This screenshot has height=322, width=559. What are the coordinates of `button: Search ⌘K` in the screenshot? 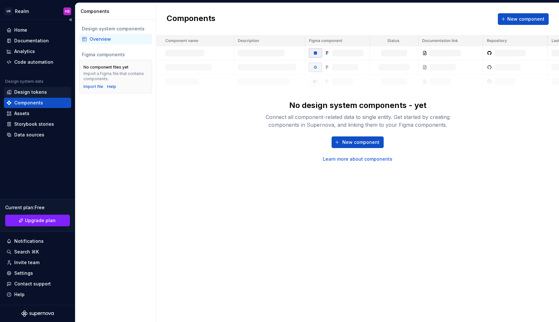 It's located at (38, 252).